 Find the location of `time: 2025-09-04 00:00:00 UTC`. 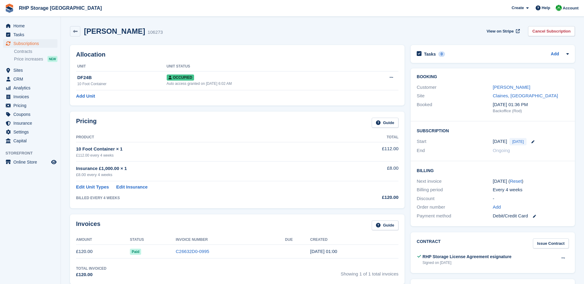

time: 2025-09-04 00:00:00 UTC is located at coordinates (500, 142).